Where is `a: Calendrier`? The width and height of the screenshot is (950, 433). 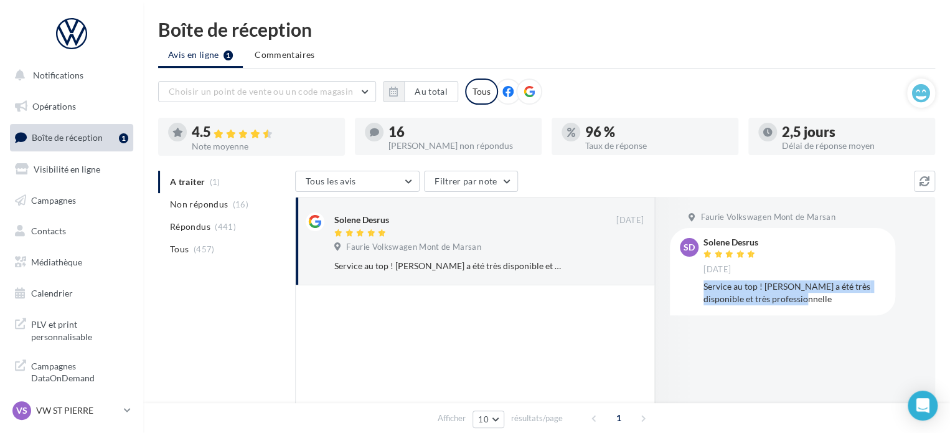
a: Calendrier is located at coordinates (72, 293).